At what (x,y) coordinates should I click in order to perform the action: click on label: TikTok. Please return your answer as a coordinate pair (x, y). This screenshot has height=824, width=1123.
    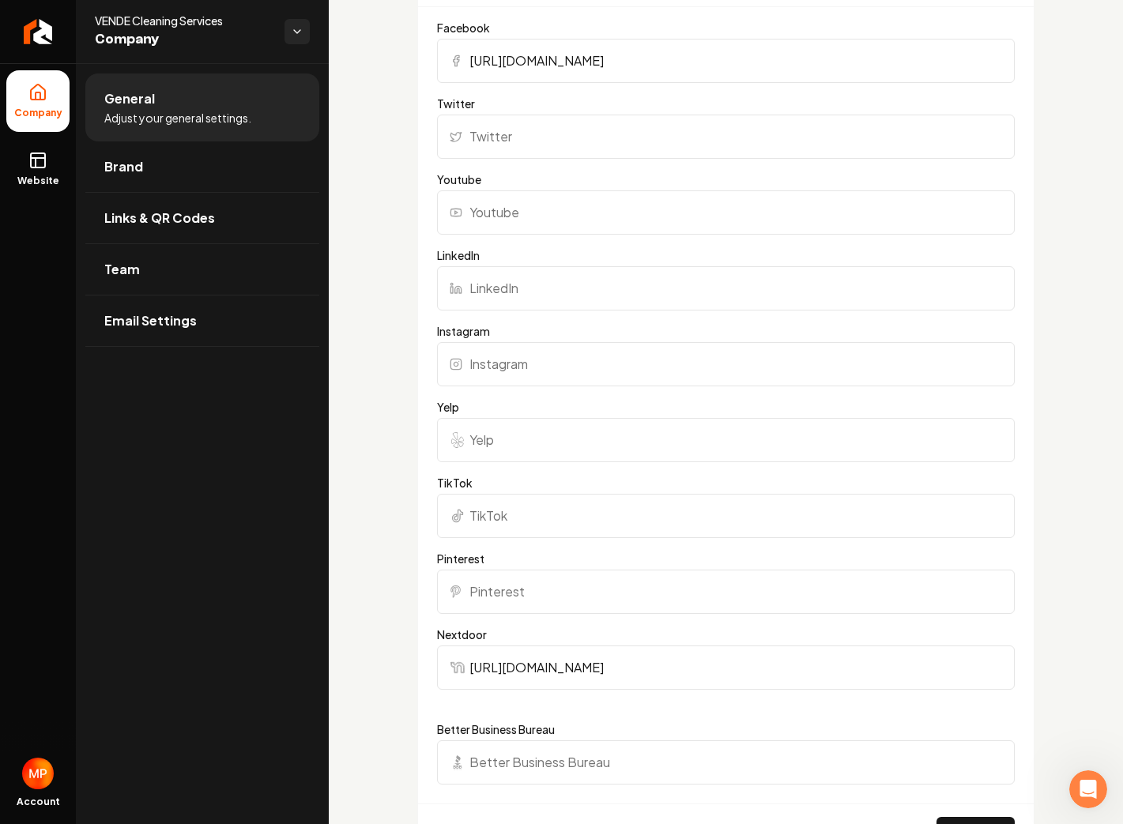
    Looking at the image, I should click on (725, 483).